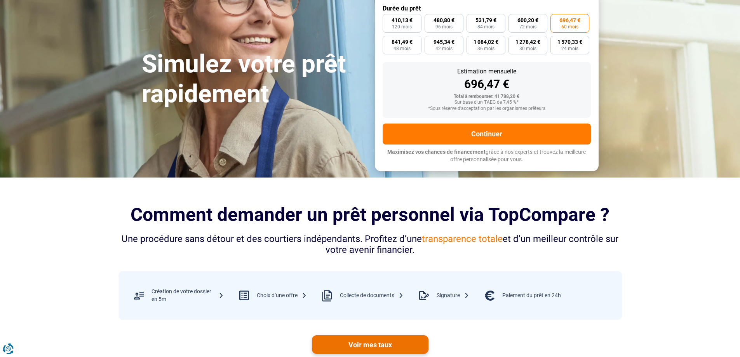 This screenshot has width=740, height=357. What do you see at coordinates (487, 84) in the screenshot?
I see `div: 696,47 €` at bounding box center [487, 84].